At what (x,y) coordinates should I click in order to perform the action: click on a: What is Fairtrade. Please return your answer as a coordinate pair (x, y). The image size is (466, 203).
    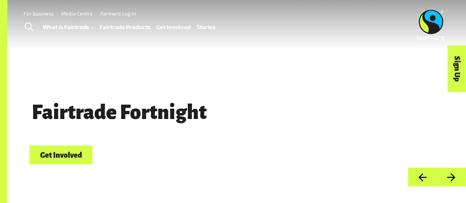
    Looking at the image, I should click on (68, 27).